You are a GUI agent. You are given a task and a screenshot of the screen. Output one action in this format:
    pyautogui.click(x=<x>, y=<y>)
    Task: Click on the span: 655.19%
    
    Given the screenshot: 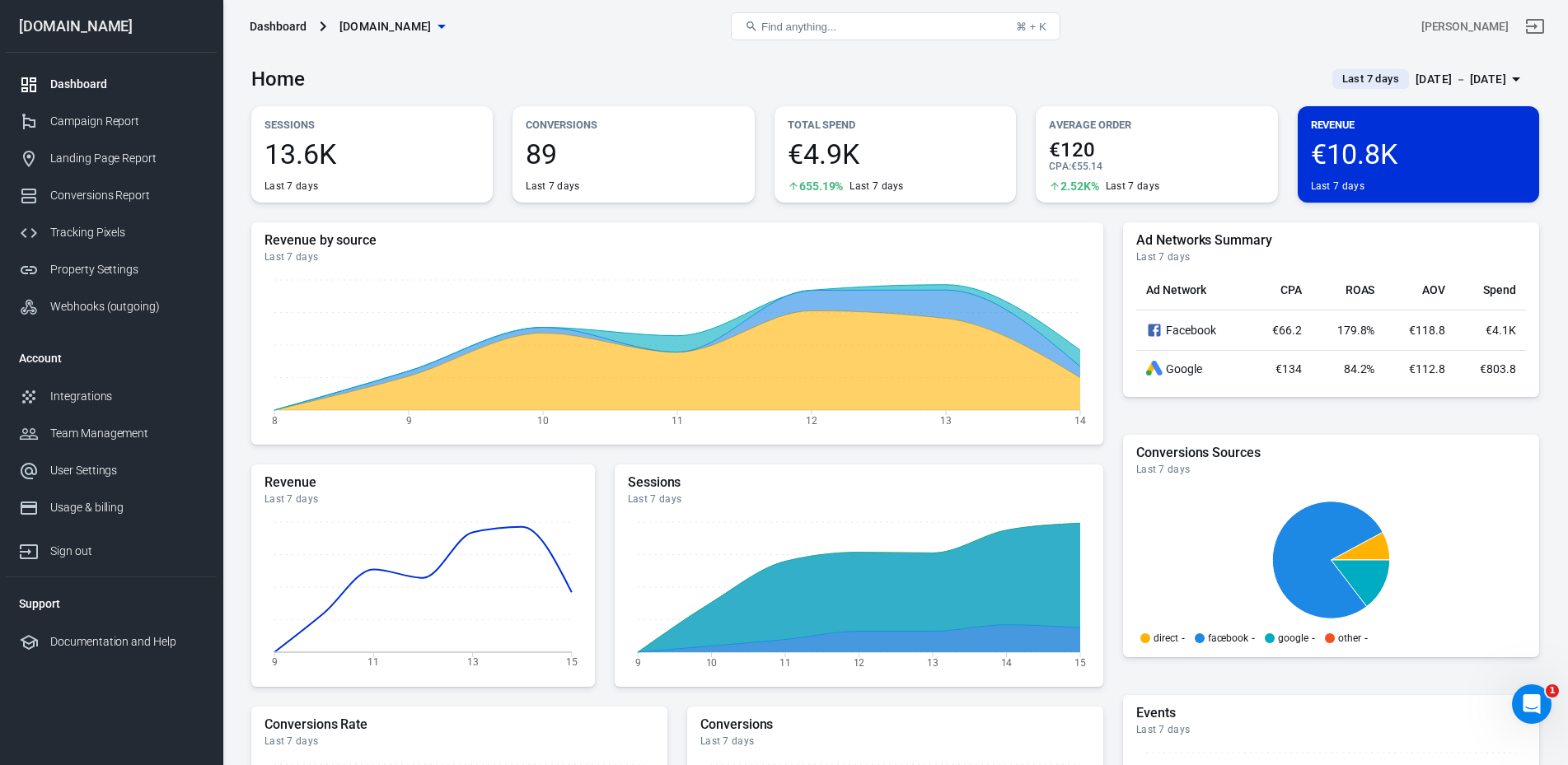 What is the action you would take?
    pyautogui.click(x=821, y=186)
    